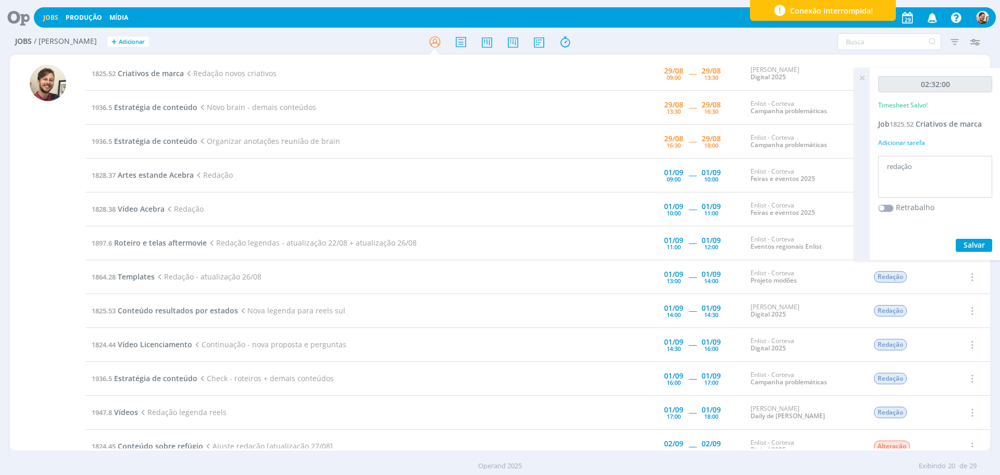  Describe the element at coordinates (935, 143) in the screenshot. I see `div: Adicionar tarefa` at that location.